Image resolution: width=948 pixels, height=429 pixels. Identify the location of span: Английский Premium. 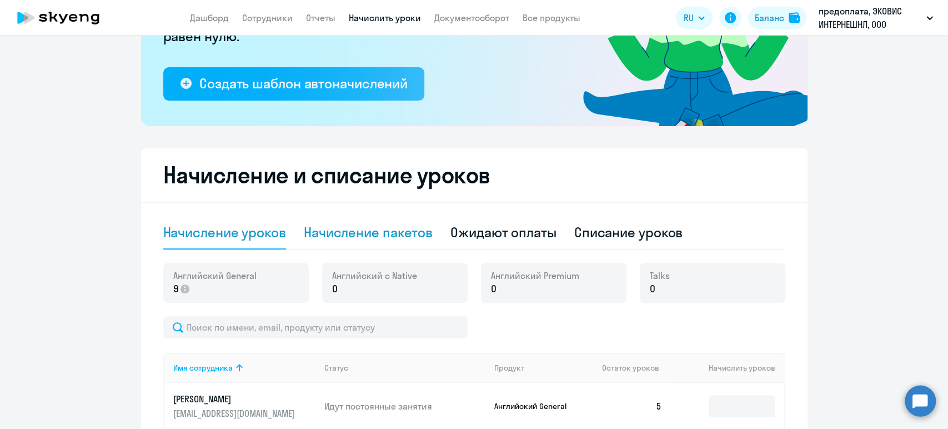
(535, 275).